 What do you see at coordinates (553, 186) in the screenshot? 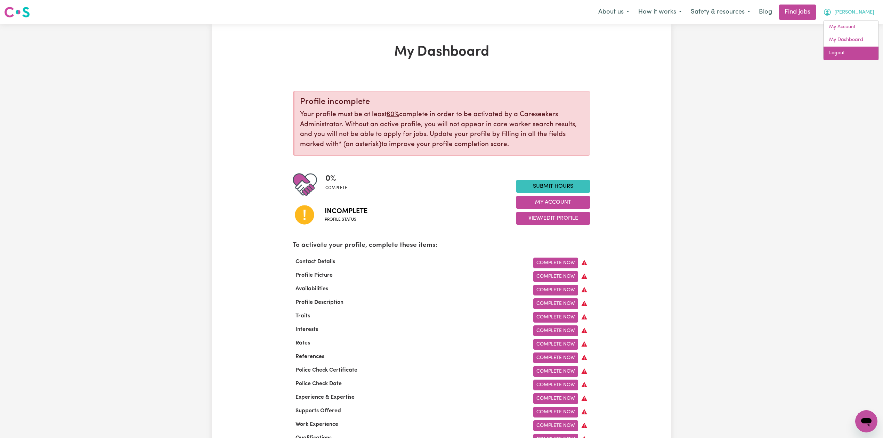
I see `a: Submit Hours` at bounding box center [553, 186].